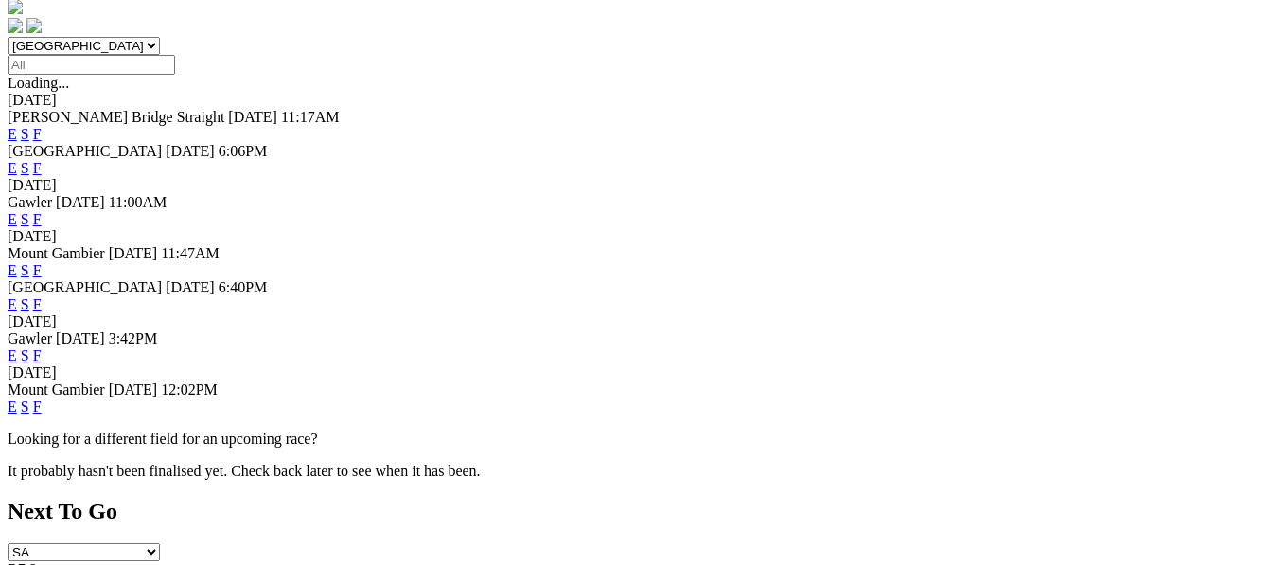 Image resolution: width=1271 pixels, height=565 pixels. What do you see at coordinates (243, 150) in the screenshot?
I see `span: 6:06PM` at bounding box center [243, 150].